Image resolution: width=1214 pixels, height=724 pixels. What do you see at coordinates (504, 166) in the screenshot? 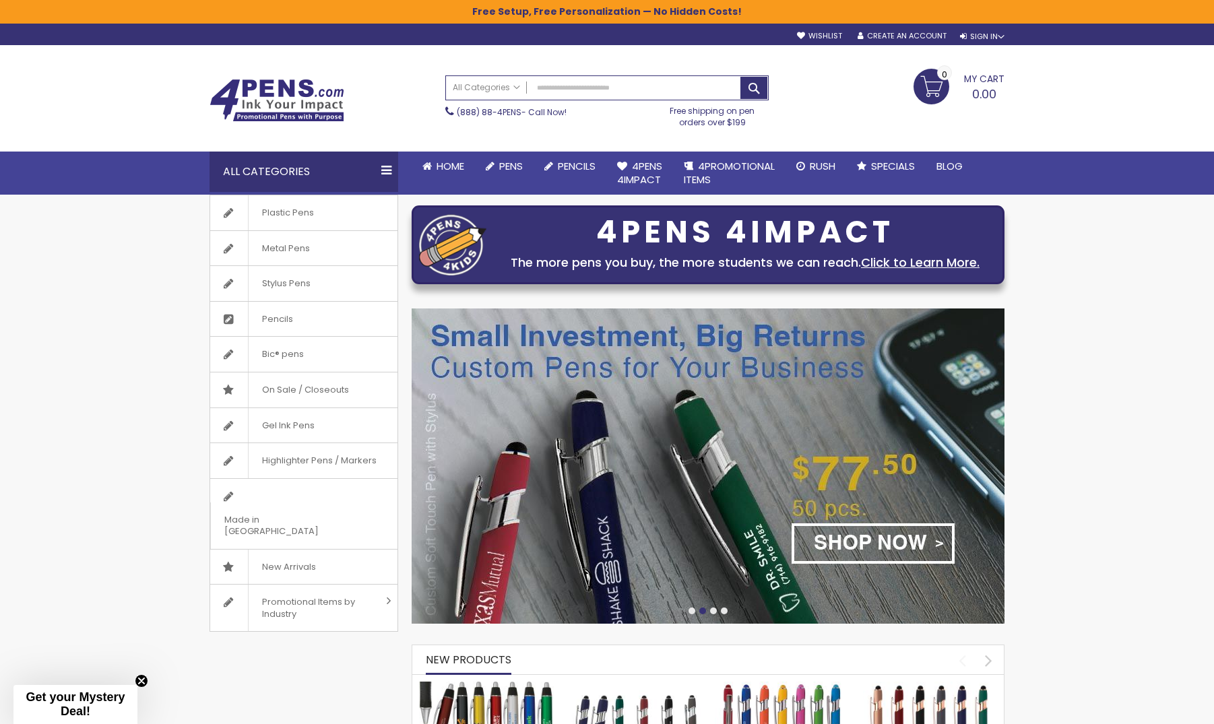
I see `a: Pens` at bounding box center [504, 166].